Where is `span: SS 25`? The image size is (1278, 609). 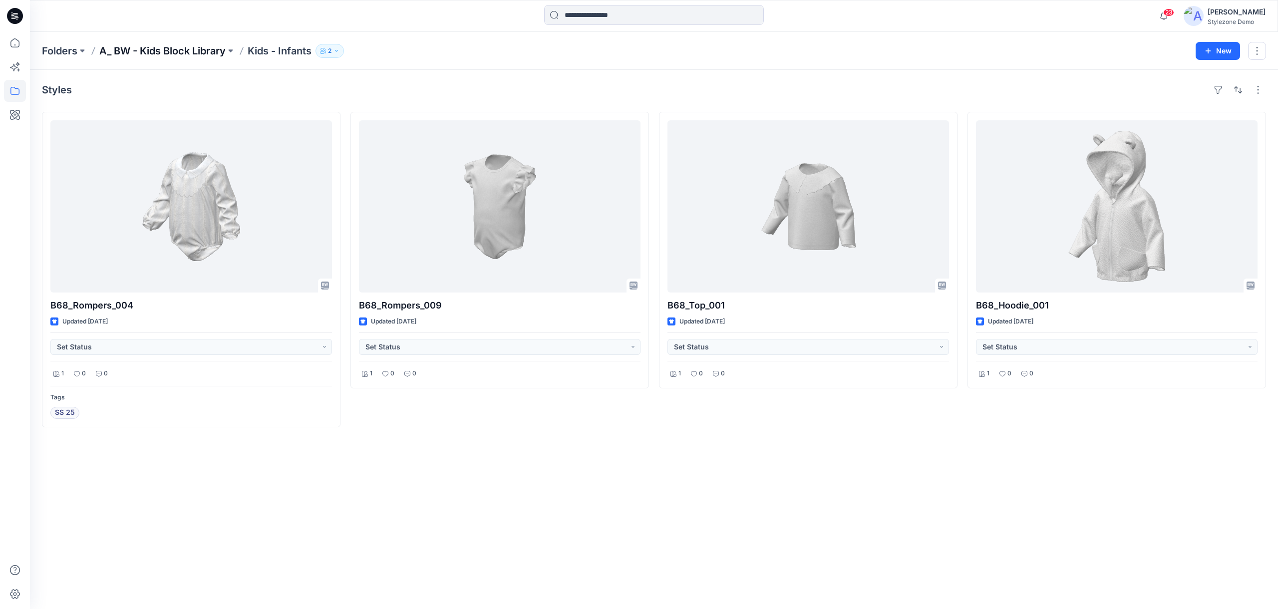 span: SS 25 is located at coordinates (65, 413).